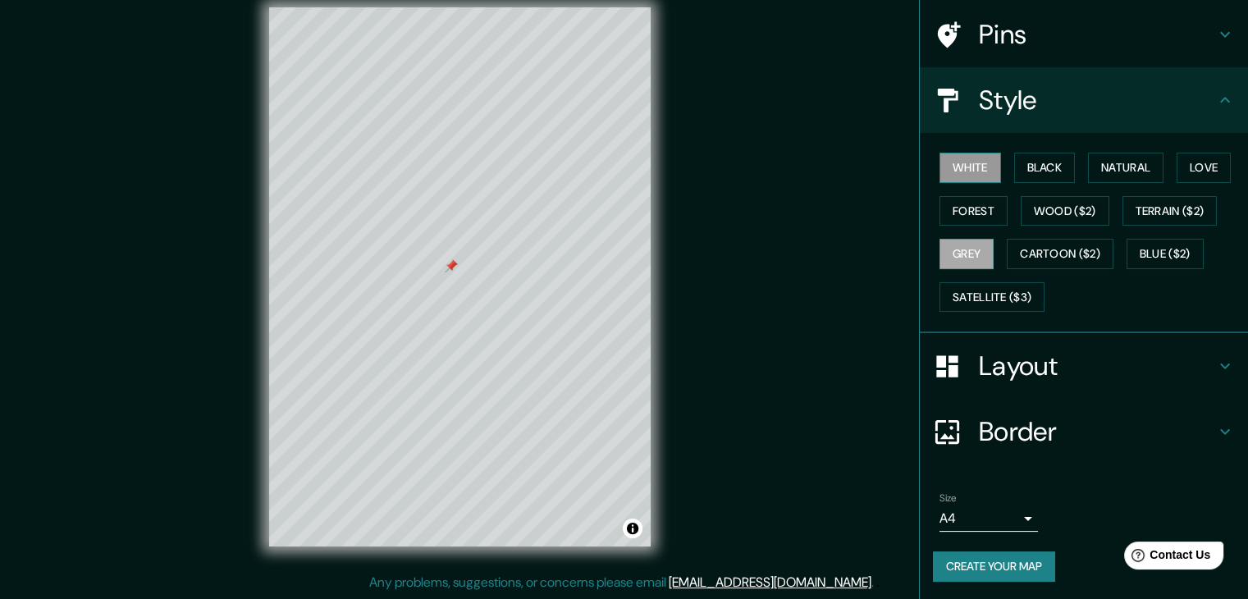  Describe the element at coordinates (1060, 254) in the screenshot. I see `button: Cartoon ($2)` at that location.